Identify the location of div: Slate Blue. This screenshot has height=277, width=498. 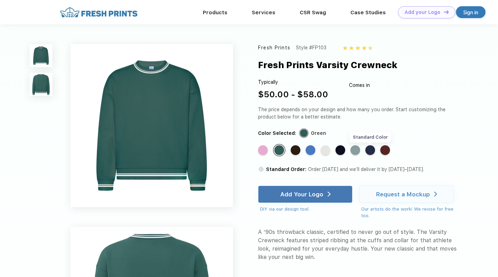
(355, 150).